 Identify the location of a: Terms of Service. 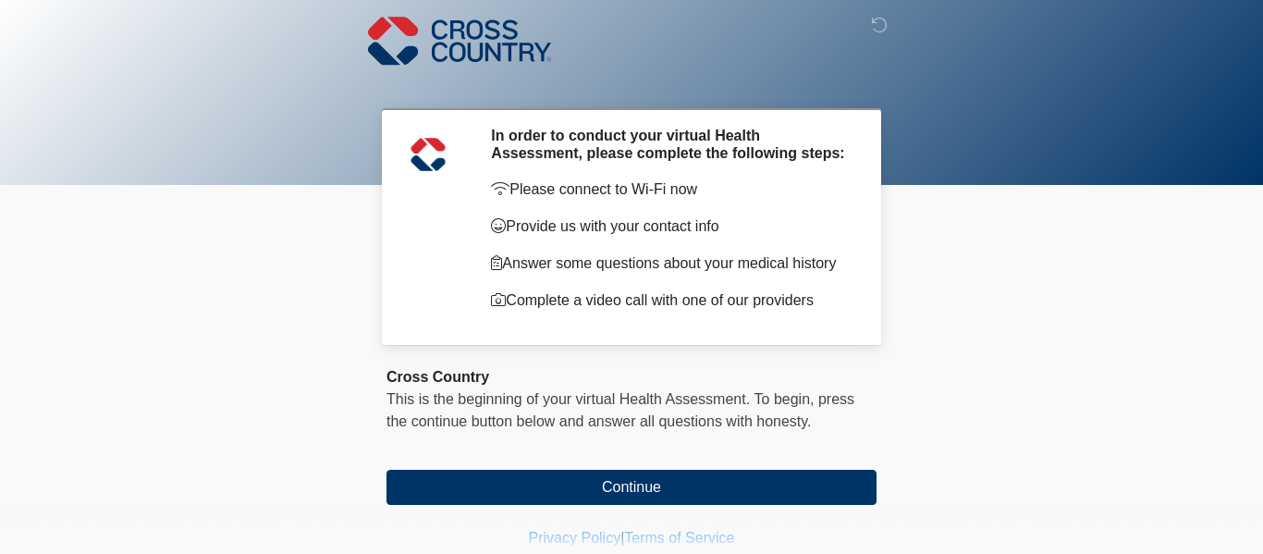
(679, 537).